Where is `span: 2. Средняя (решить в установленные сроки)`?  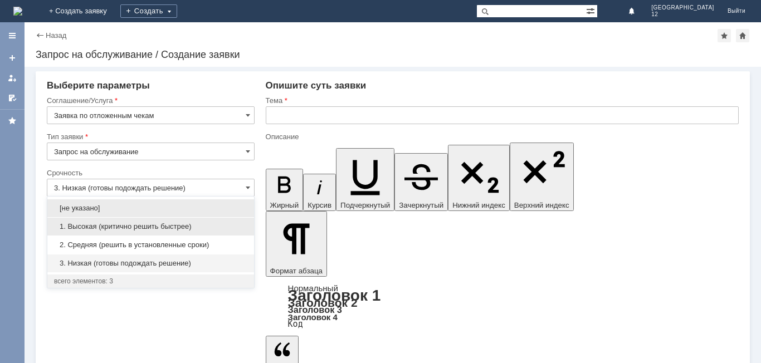 span: 2. Средняя (решить в установленные сроки) is located at coordinates (150, 245).